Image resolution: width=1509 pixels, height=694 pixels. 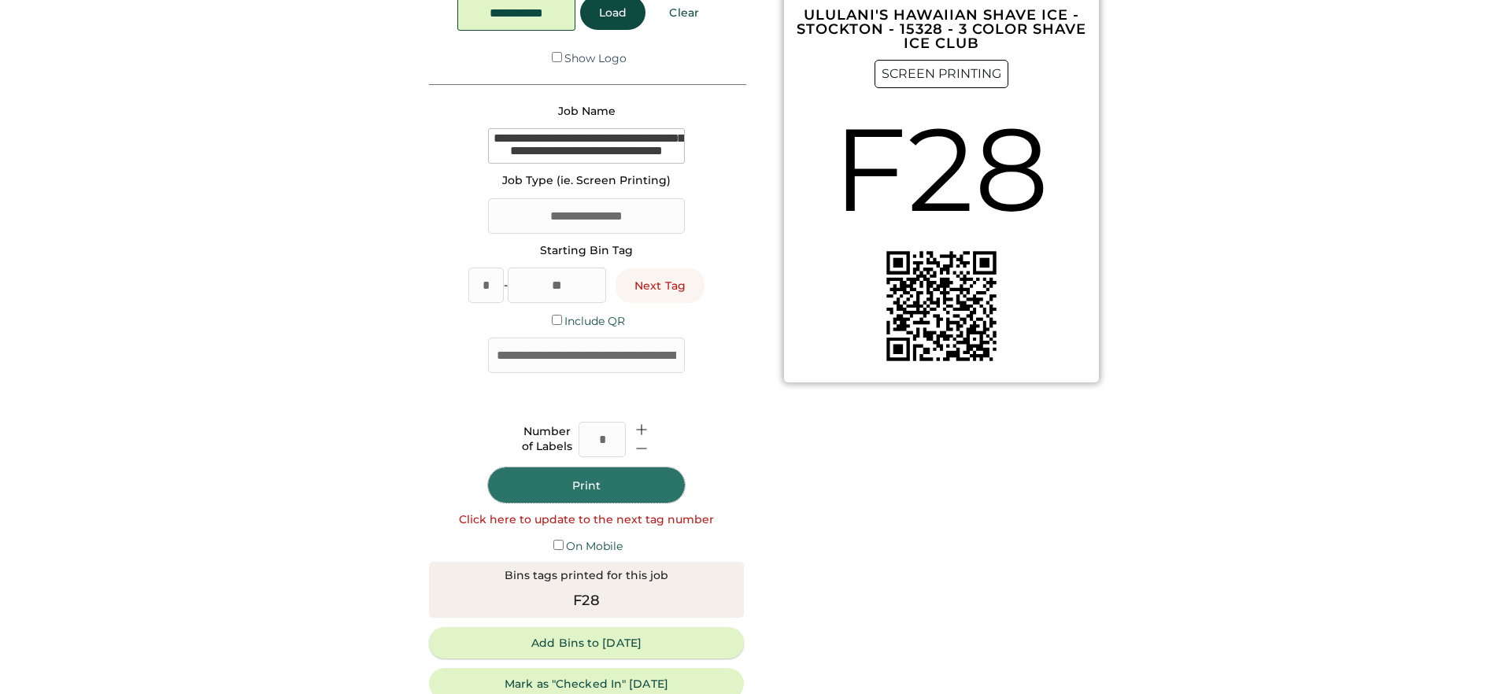 I want to click on div: Bins tags printed for this job, so click(x=587, y=576).